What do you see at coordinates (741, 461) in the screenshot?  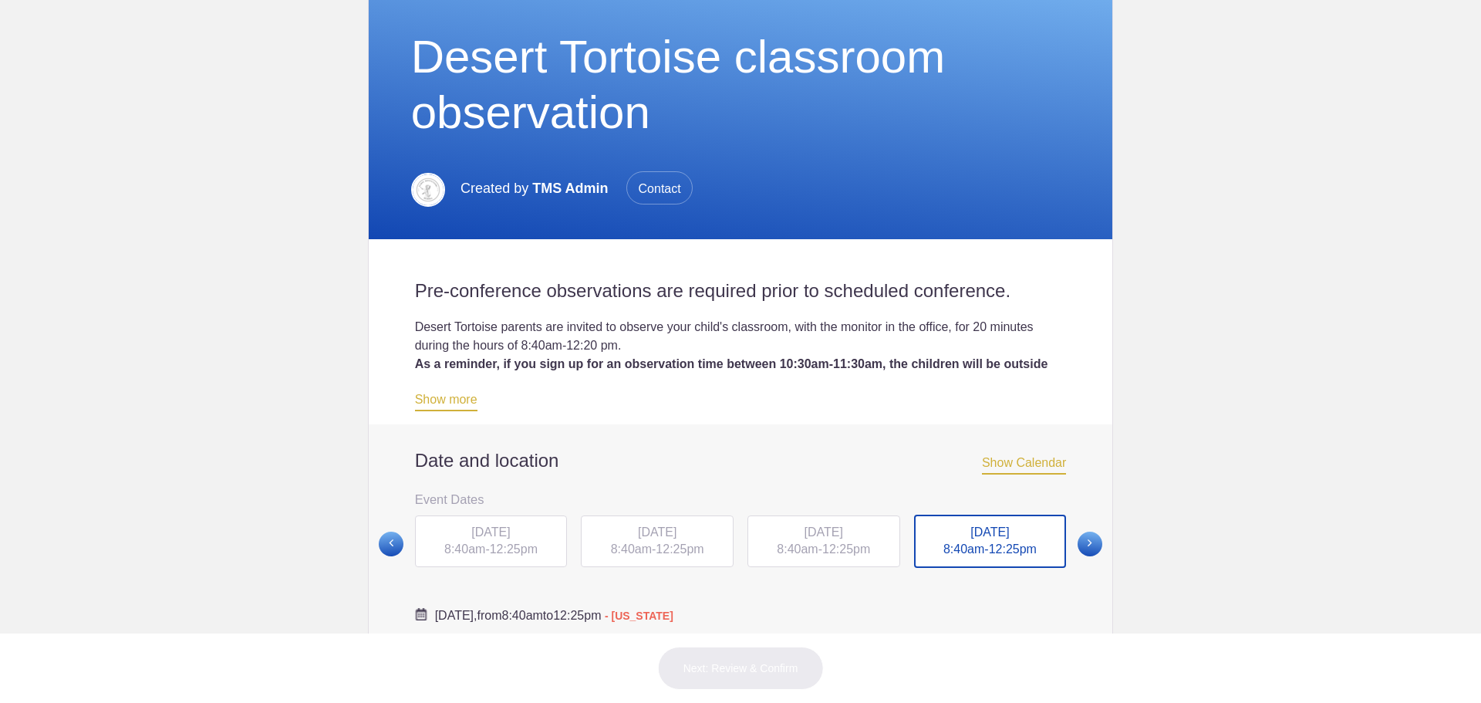 I see `h2: Date and location` at bounding box center [741, 461].